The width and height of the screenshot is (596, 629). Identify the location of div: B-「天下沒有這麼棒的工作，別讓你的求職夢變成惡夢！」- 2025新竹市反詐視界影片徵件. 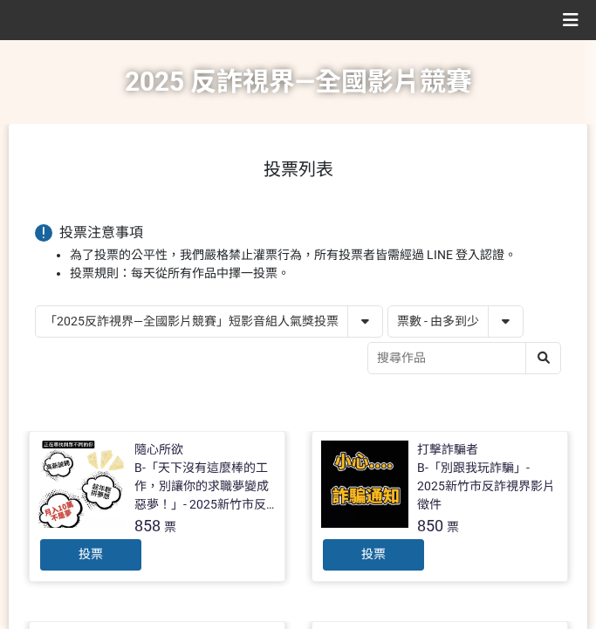
(205, 486).